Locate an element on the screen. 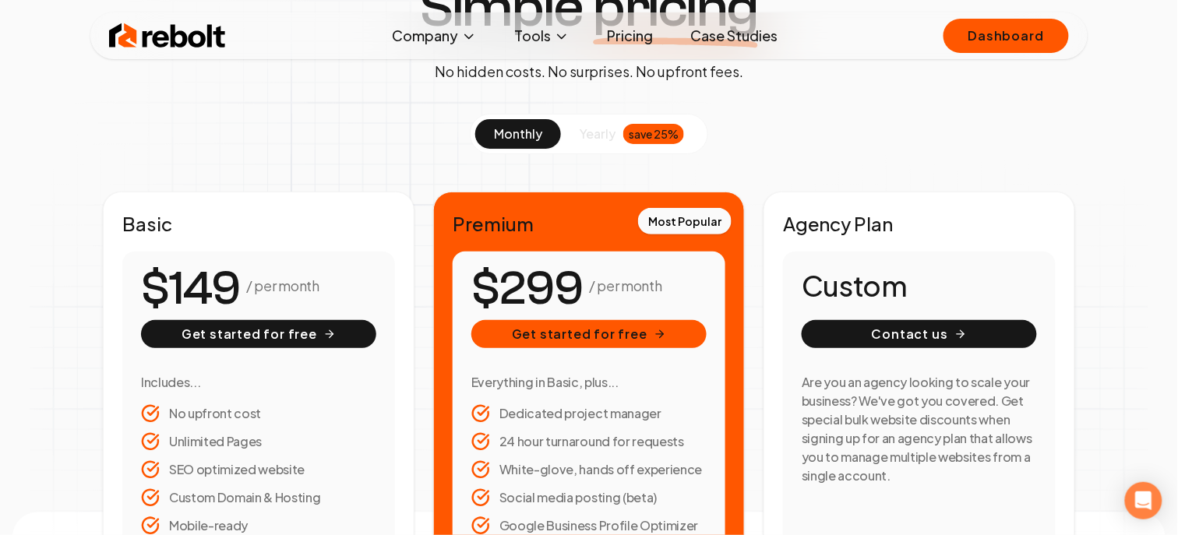 The width and height of the screenshot is (1178, 535). a: Dashboard is located at coordinates (1006, 36).